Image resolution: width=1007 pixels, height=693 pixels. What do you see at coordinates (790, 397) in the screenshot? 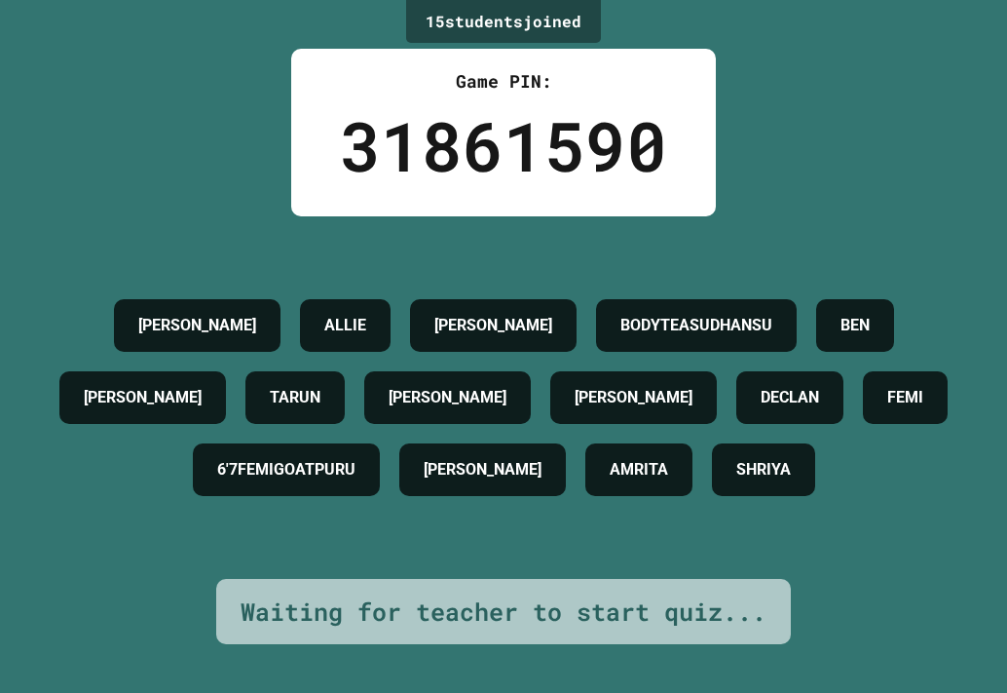
I see `h4: DECLAN` at bounding box center [790, 397].